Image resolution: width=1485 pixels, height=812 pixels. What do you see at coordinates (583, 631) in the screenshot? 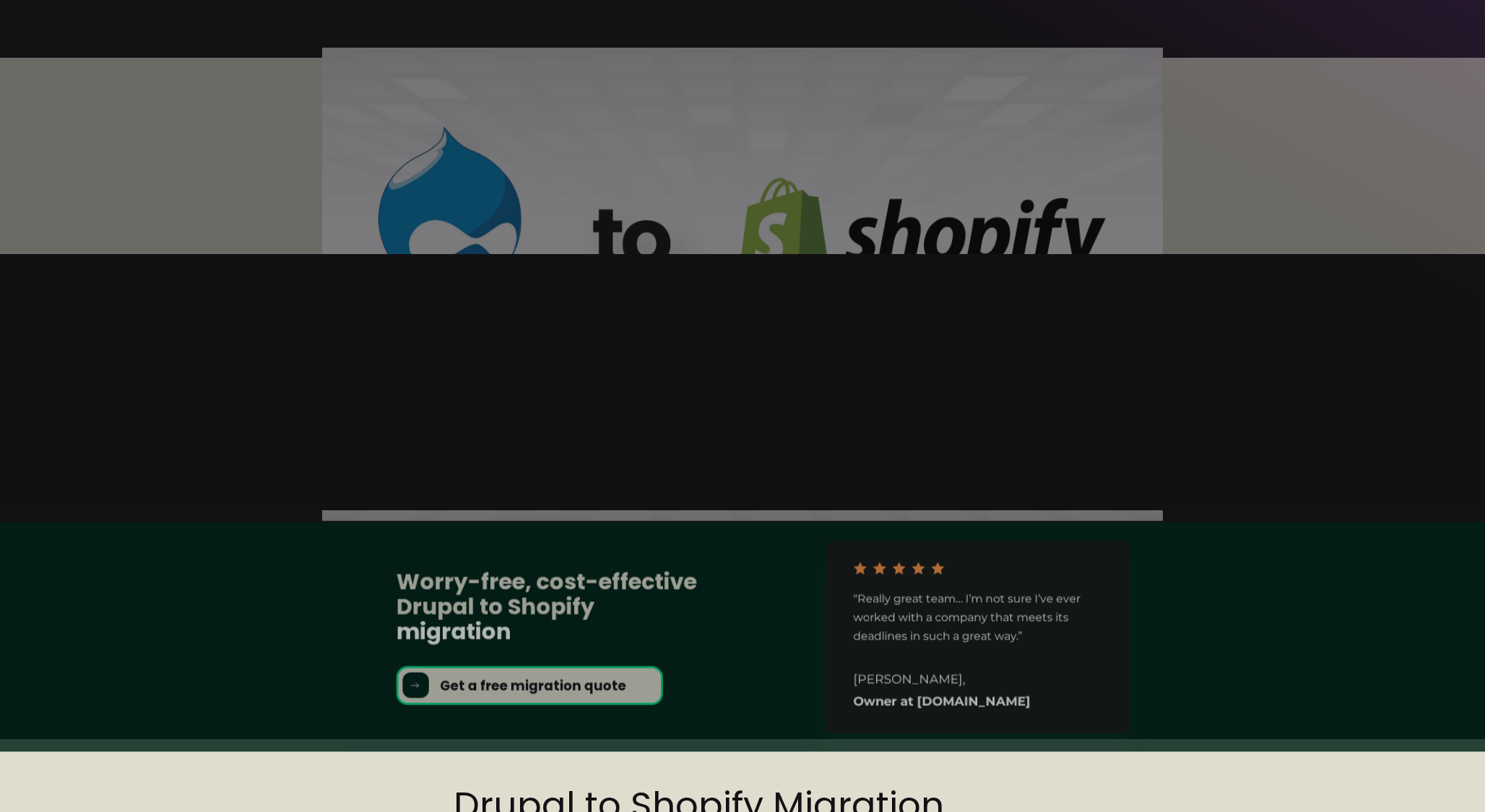
I see `h2: migration` at bounding box center [583, 631].